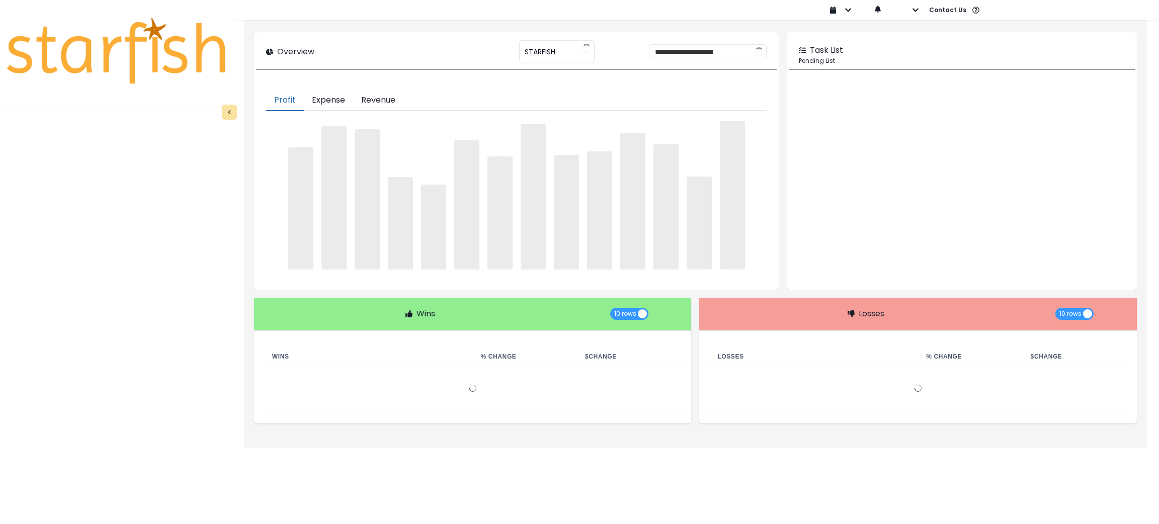 This screenshot has height=524, width=1159. What do you see at coordinates (826, 50) in the screenshot?
I see `p: Task List` at bounding box center [826, 50].